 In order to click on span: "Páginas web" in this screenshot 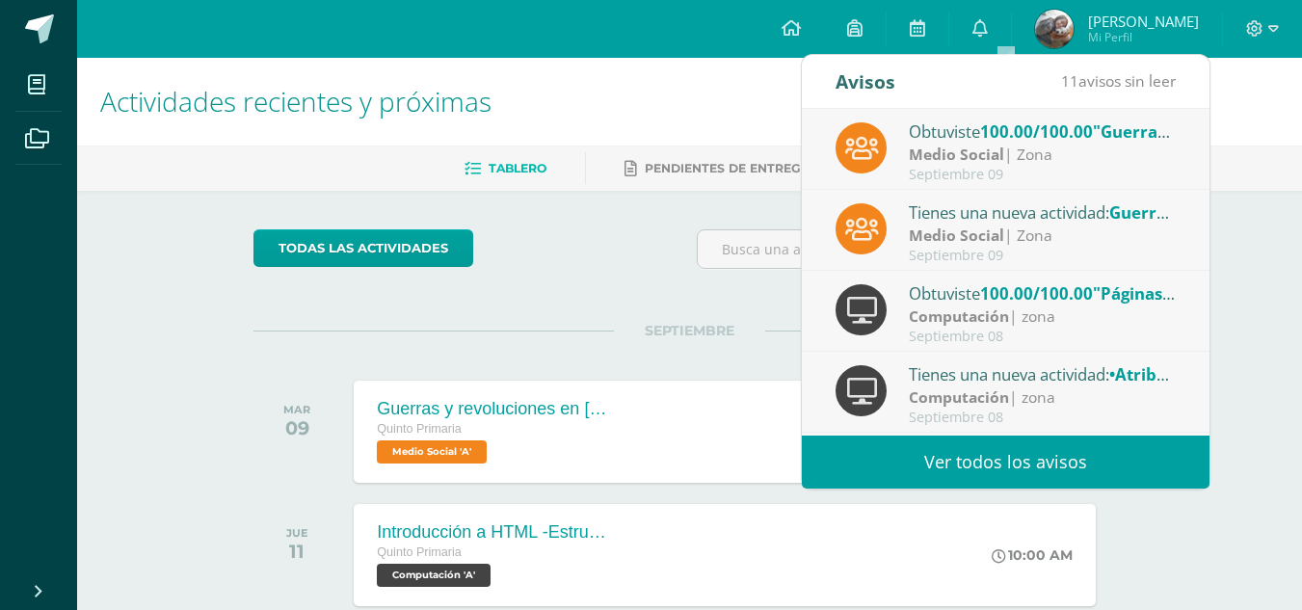, I will do `click(1150, 293)`.